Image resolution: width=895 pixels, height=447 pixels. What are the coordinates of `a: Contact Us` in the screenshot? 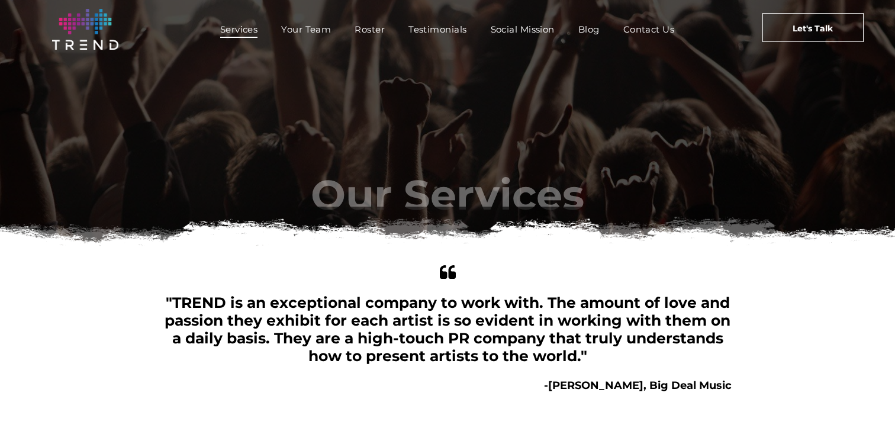 It's located at (649, 29).